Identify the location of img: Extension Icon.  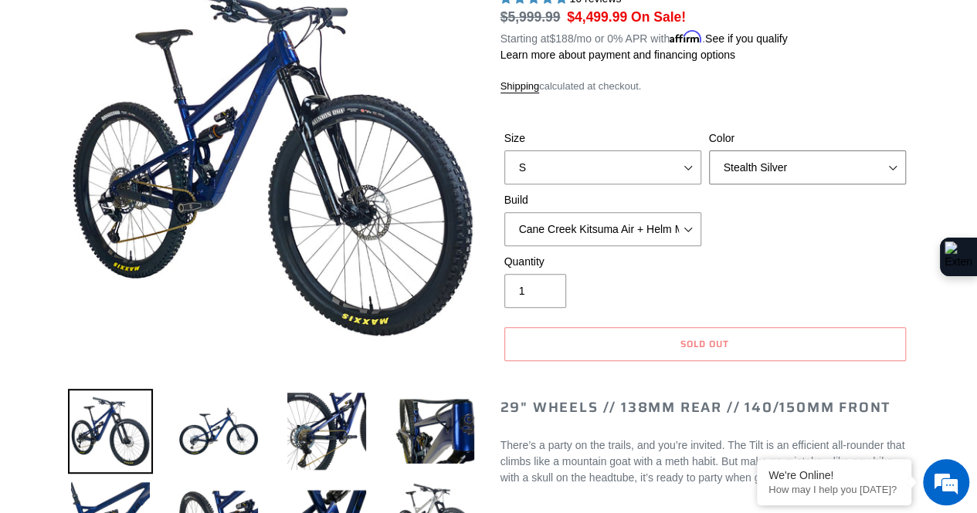
(958, 257).